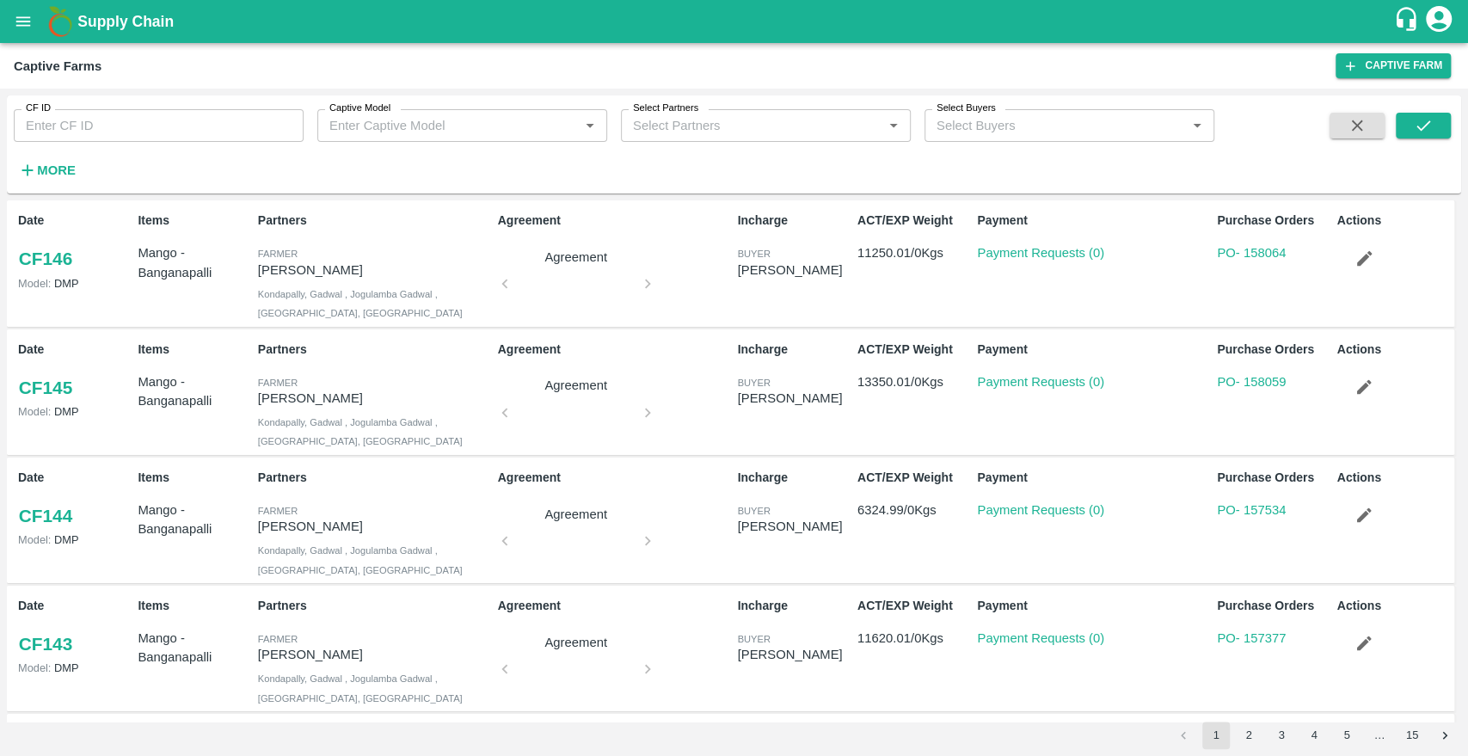  Describe the element at coordinates (158, 126) in the screenshot. I see `input: Enter CF ID` at that location.